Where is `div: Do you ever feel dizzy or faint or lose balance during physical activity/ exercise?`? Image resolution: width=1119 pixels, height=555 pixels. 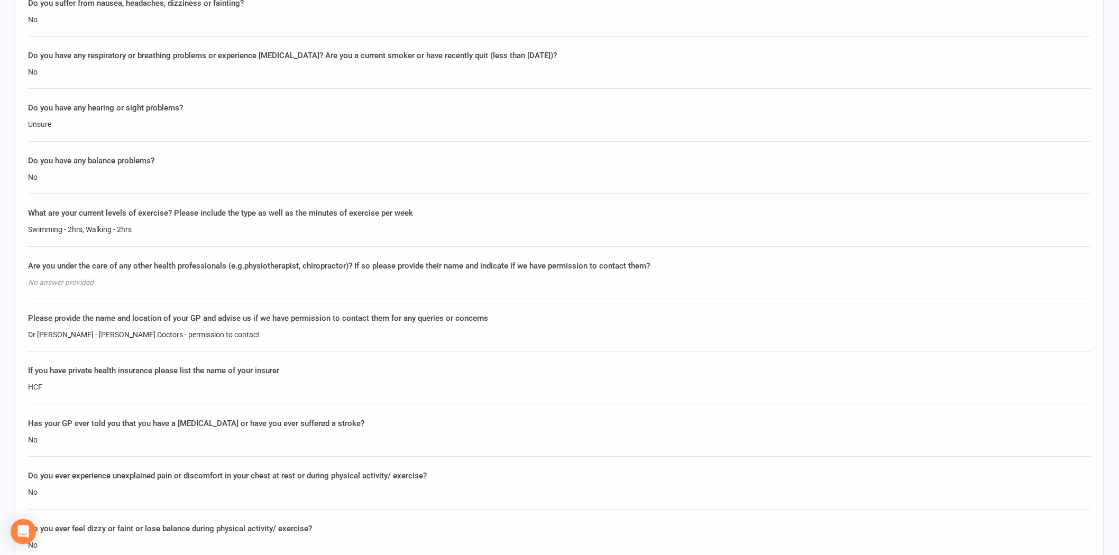 div: Do you ever feel dizzy or faint or lose balance during physical activity/ exercise? is located at coordinates (560, 529).